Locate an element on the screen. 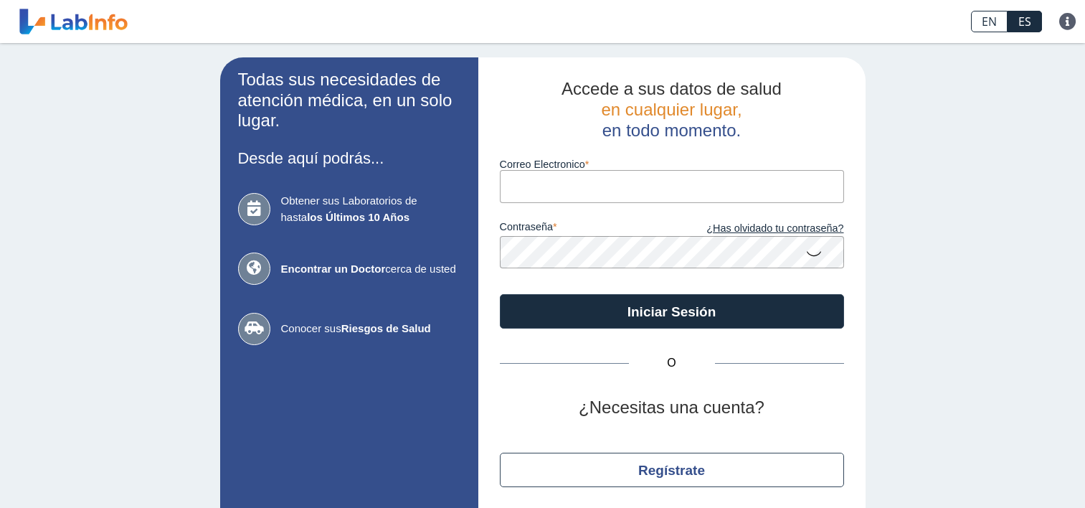 This screenshot has width=1085, height=508. h2: Todas sus necesidades de atención médica, en un solo lugar. is located at coordinates (349, 100).